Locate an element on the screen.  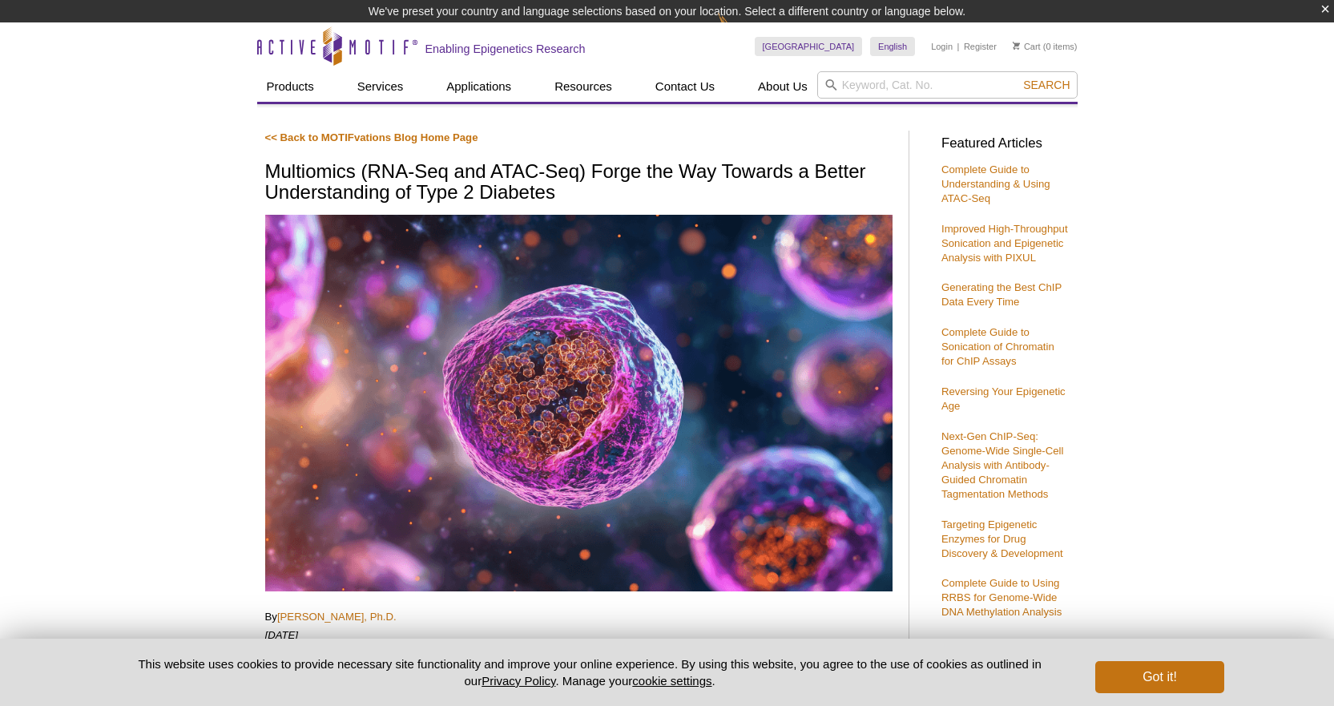
a: Register is located at coordinates (980, 46).